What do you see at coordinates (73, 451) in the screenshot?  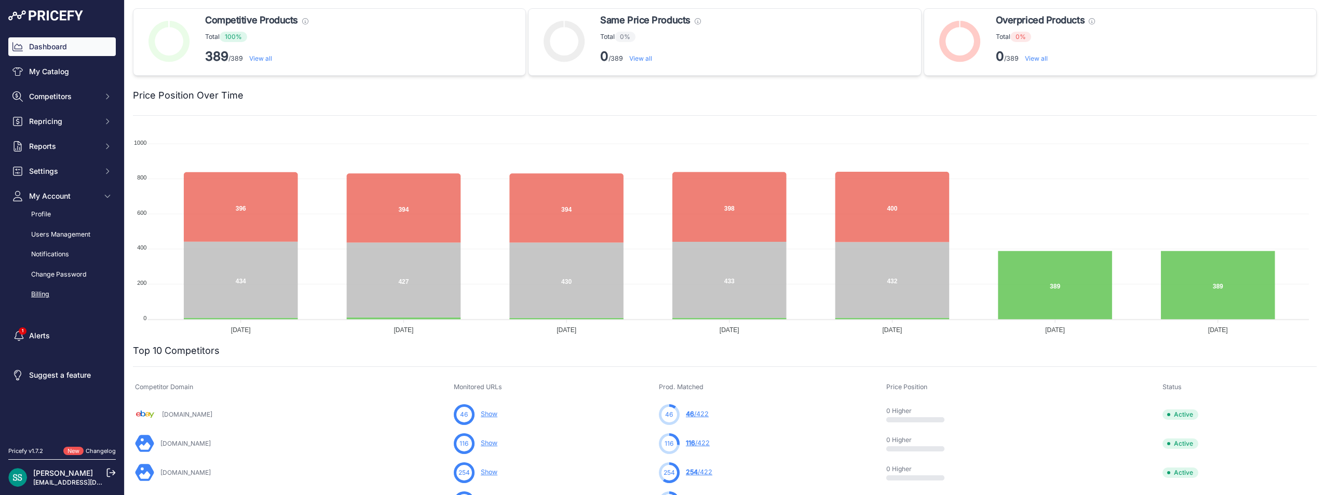 I see `span: New` at bounding box center [73, 451].